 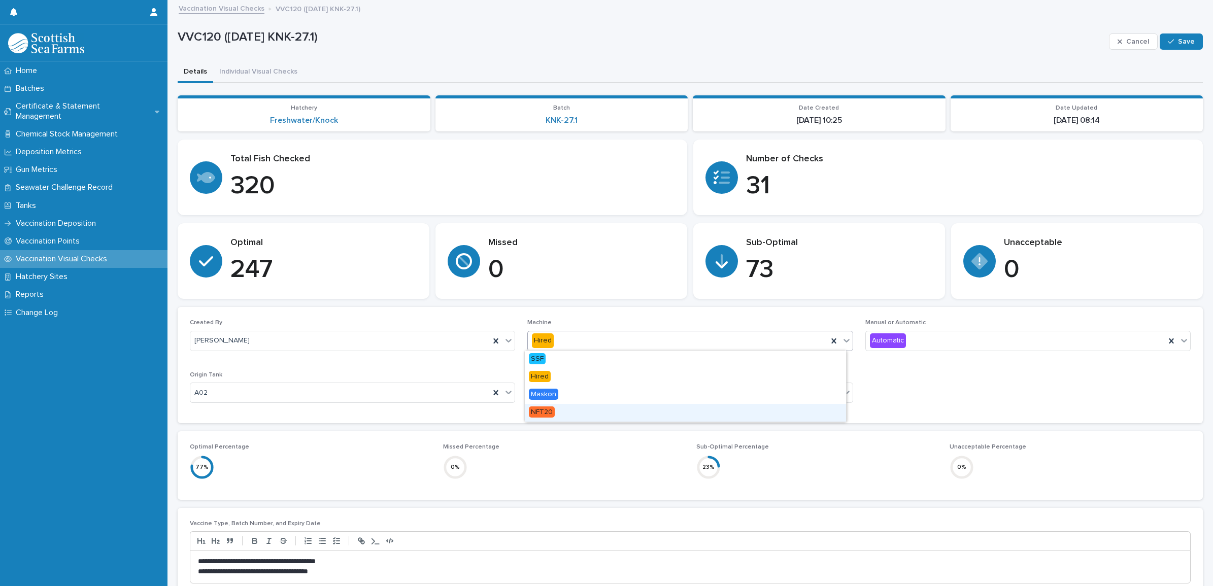 I want to click on span: SSF, so click(x=537, y=359).